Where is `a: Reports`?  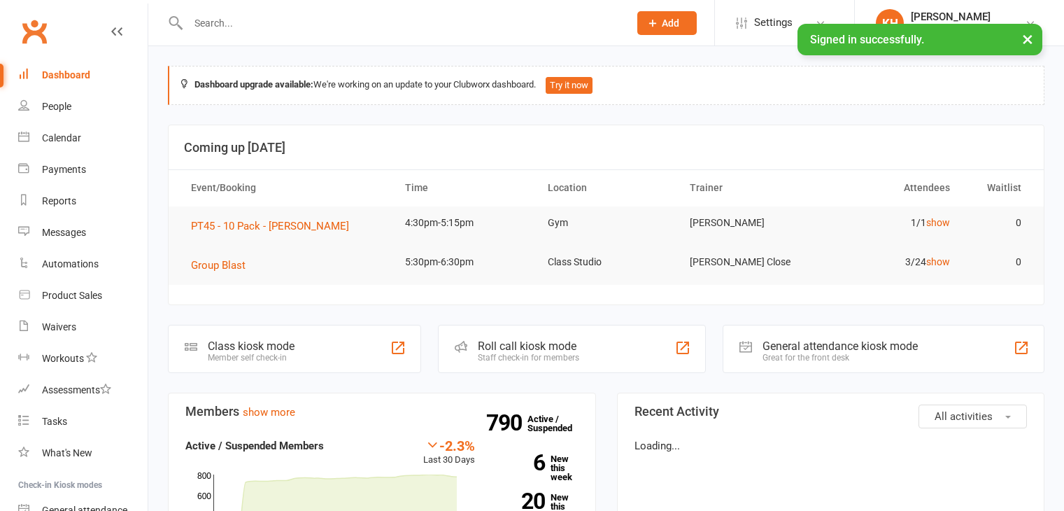 a: Reports is located at coordinates (83, 201).